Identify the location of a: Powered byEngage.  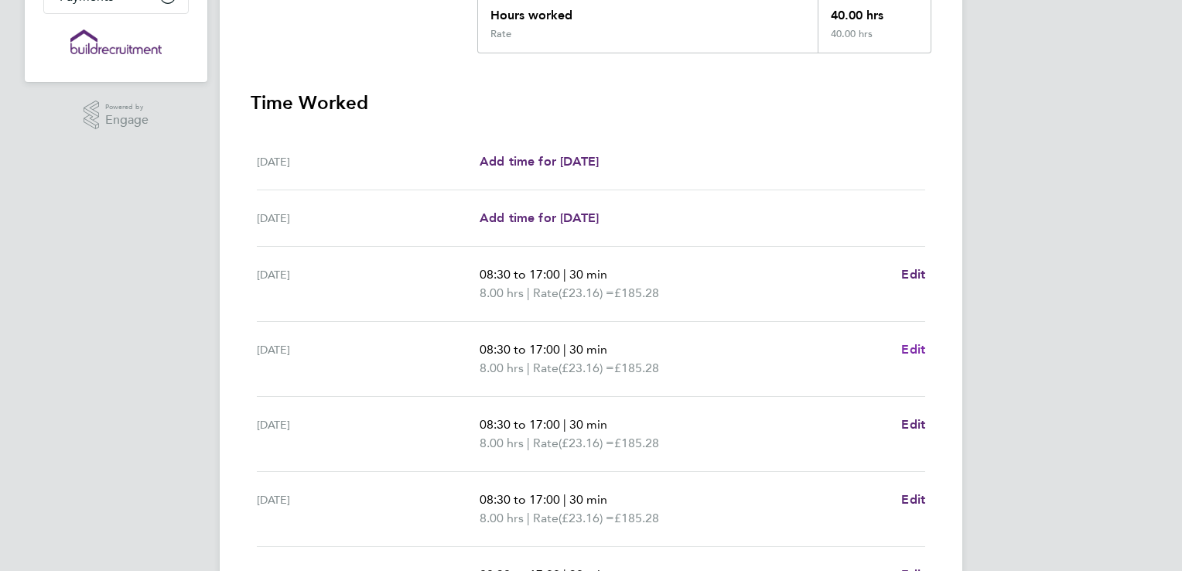
(116, 115).